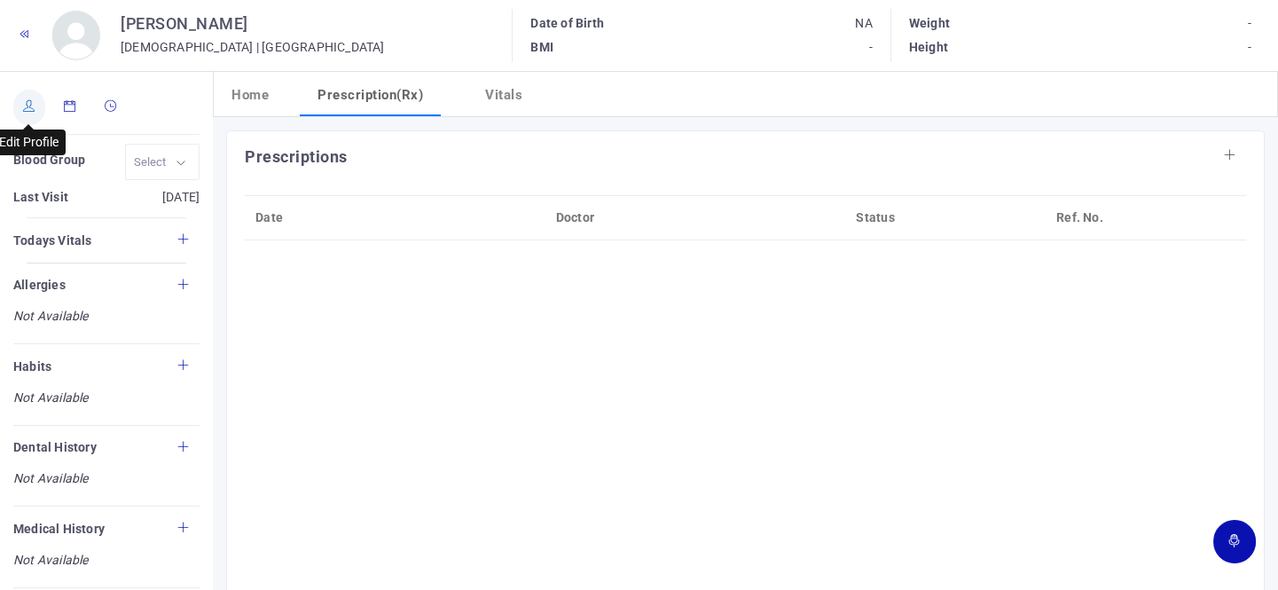  What do you see at coordinates (152, 161) in the screenshot?
I see `input: Select` at bounding box center [152, 161].